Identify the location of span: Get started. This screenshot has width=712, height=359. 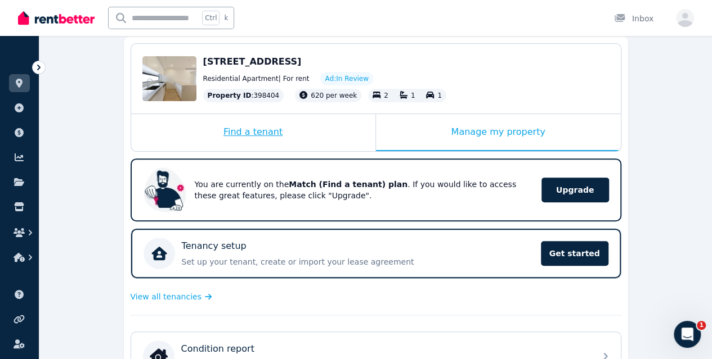
(574, 254).